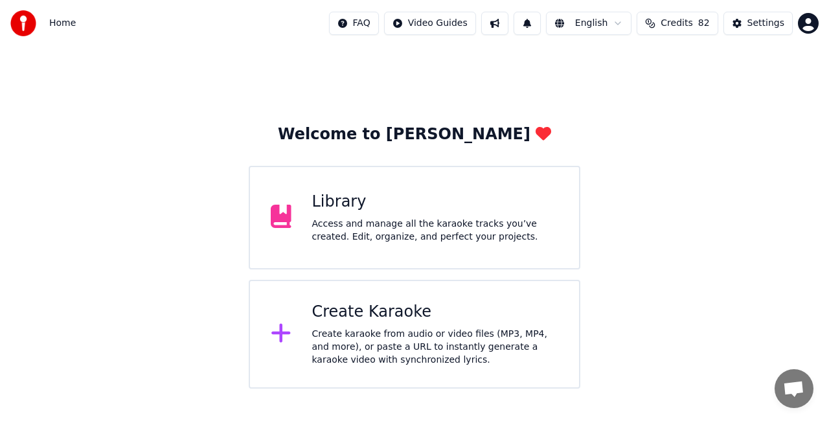 This screenshot has width=829, height=421. What do you see at coordinates (430, 23) in the screenshot?
I see `button: Video Guides` at bounding box center [430, 23].